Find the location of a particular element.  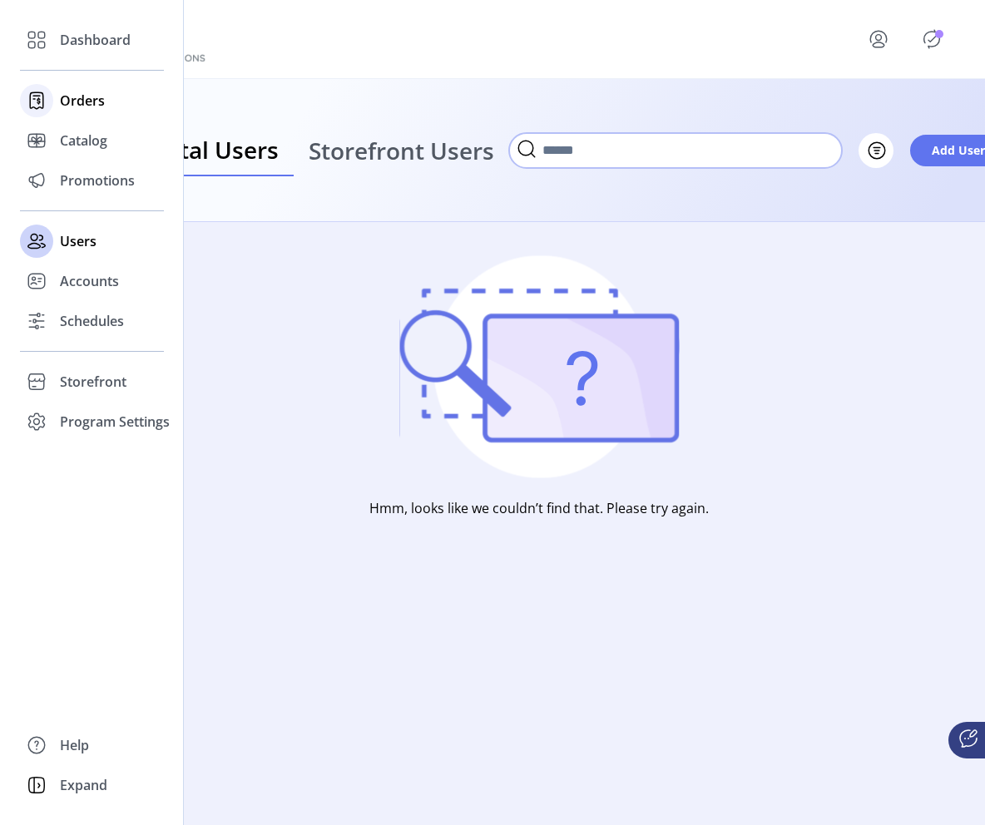

input: Search is located at coordinates (675, 151).